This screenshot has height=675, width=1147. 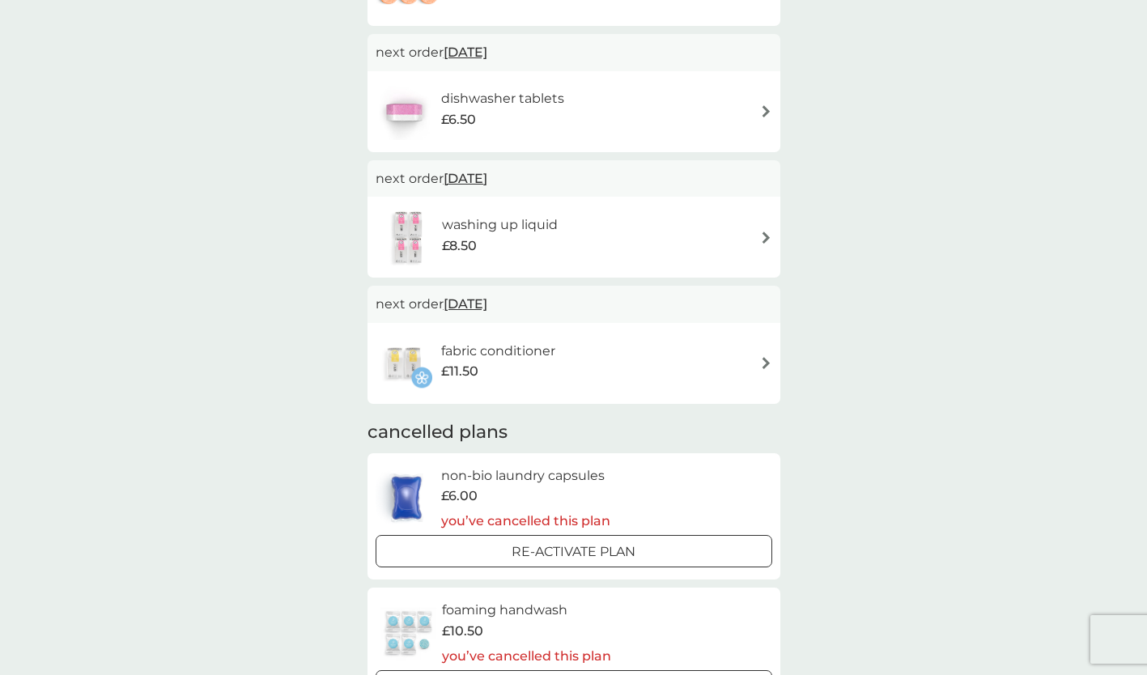 I want to click on h6: fabric conditioner, so click(x=498, y=351).